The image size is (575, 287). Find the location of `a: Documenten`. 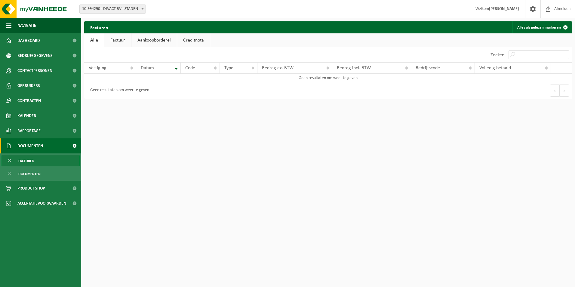

a: Documenten is located at coordinates (41, 174).